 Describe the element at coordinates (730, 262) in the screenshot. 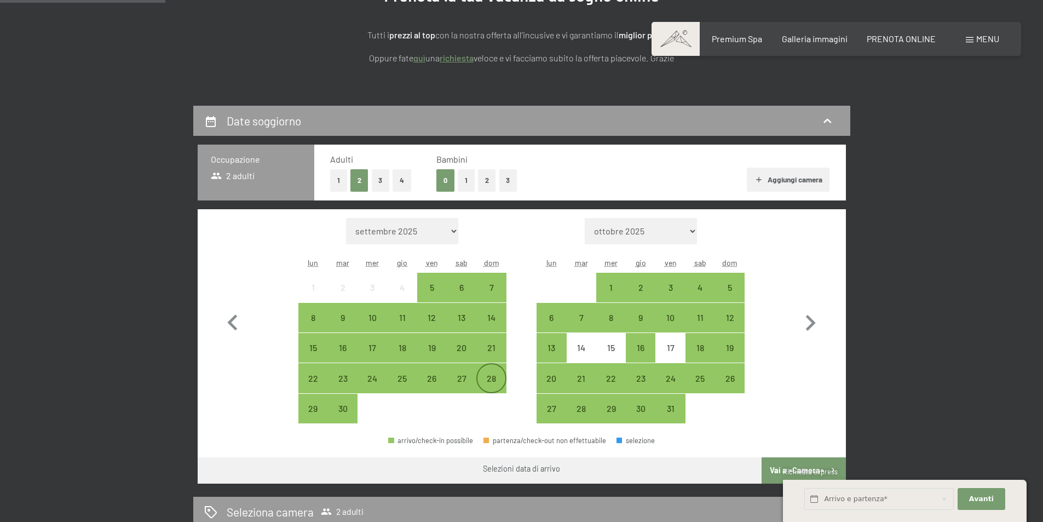

I see `abbr: domenica` at that location.